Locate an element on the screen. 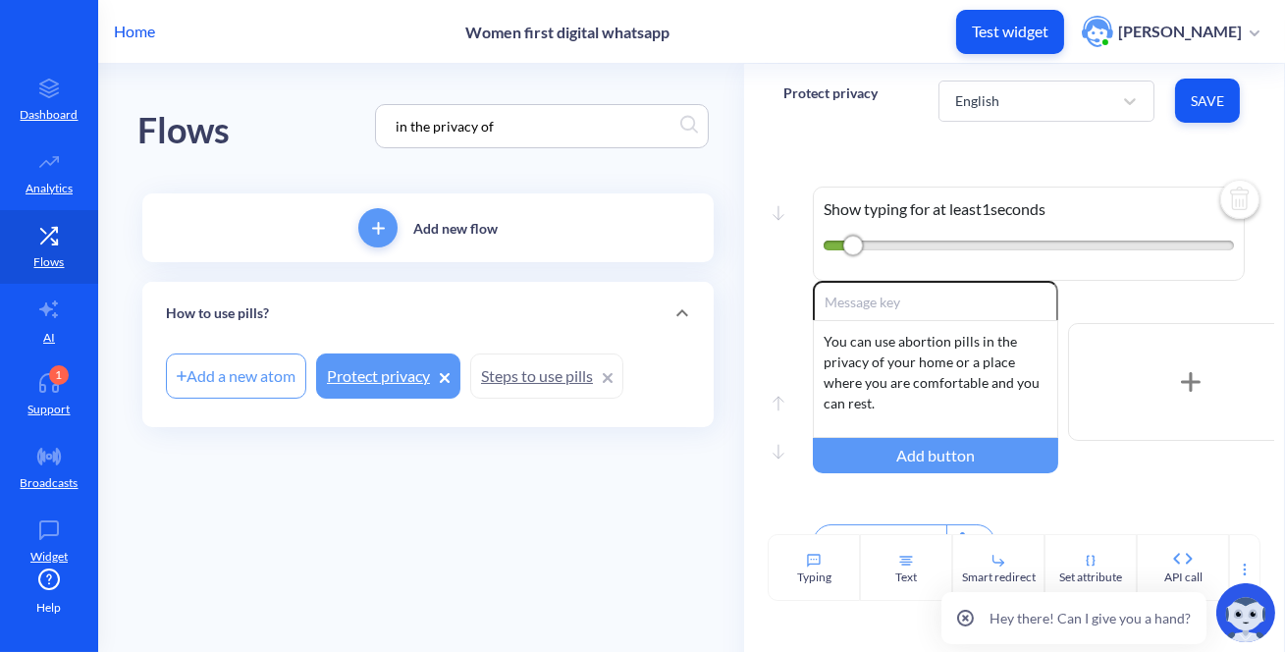  p: Widget is located at coordinates (49, 557).